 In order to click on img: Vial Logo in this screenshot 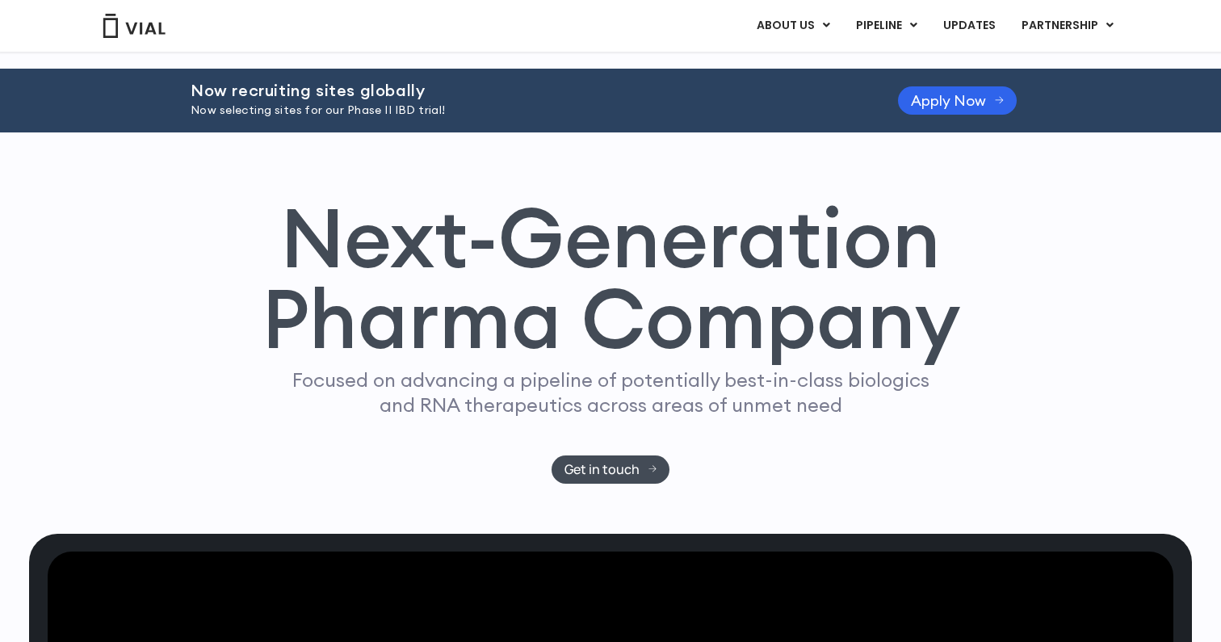, I will do `click(134, 26)`.